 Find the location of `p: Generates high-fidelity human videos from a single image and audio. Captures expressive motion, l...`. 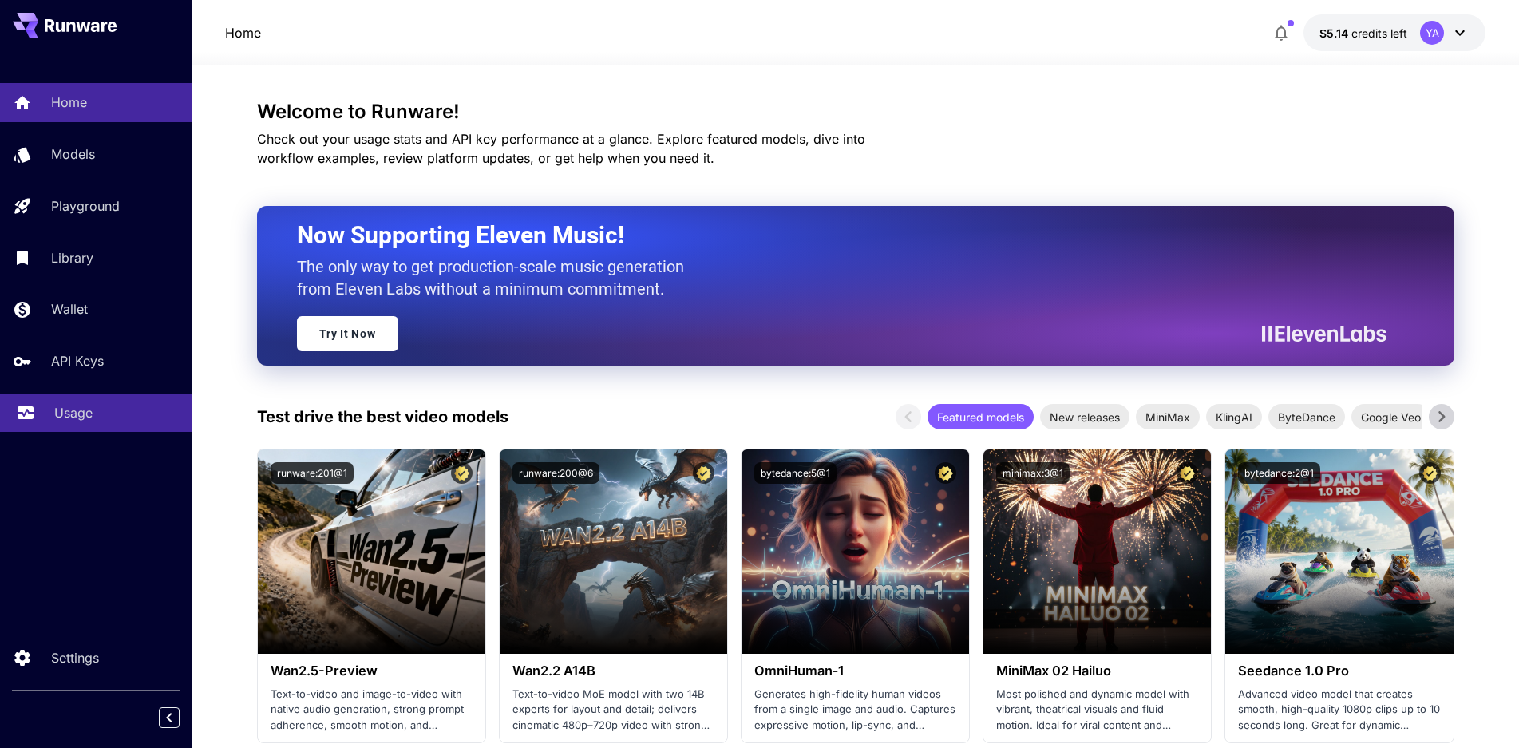

p: Generates high-fidelity human videos from a single image and audio. Captures expressive motion, l... is located at coordinates (855, 709).